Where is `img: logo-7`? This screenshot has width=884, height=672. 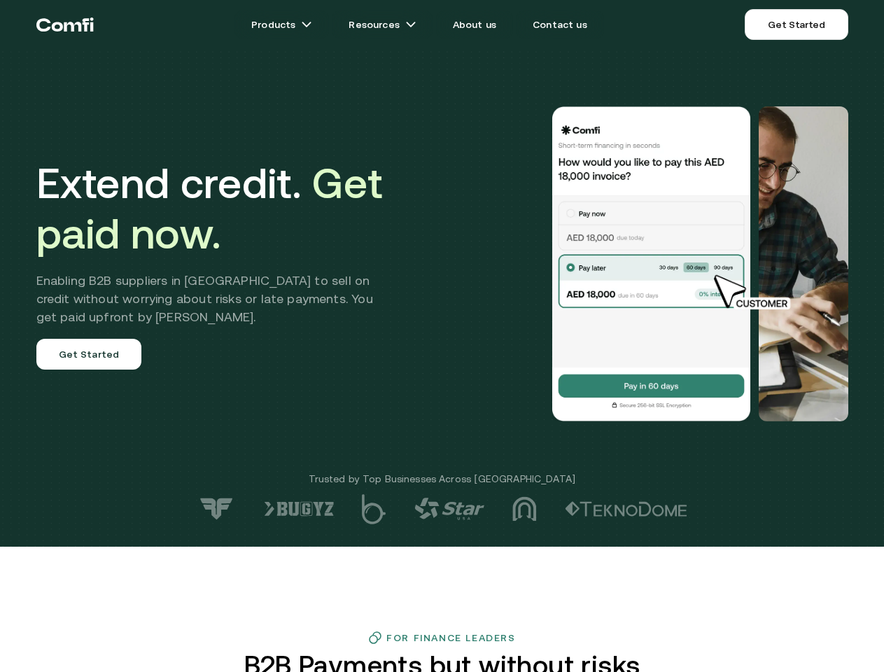 img: logo-7 is located at coordinates (216, 509).